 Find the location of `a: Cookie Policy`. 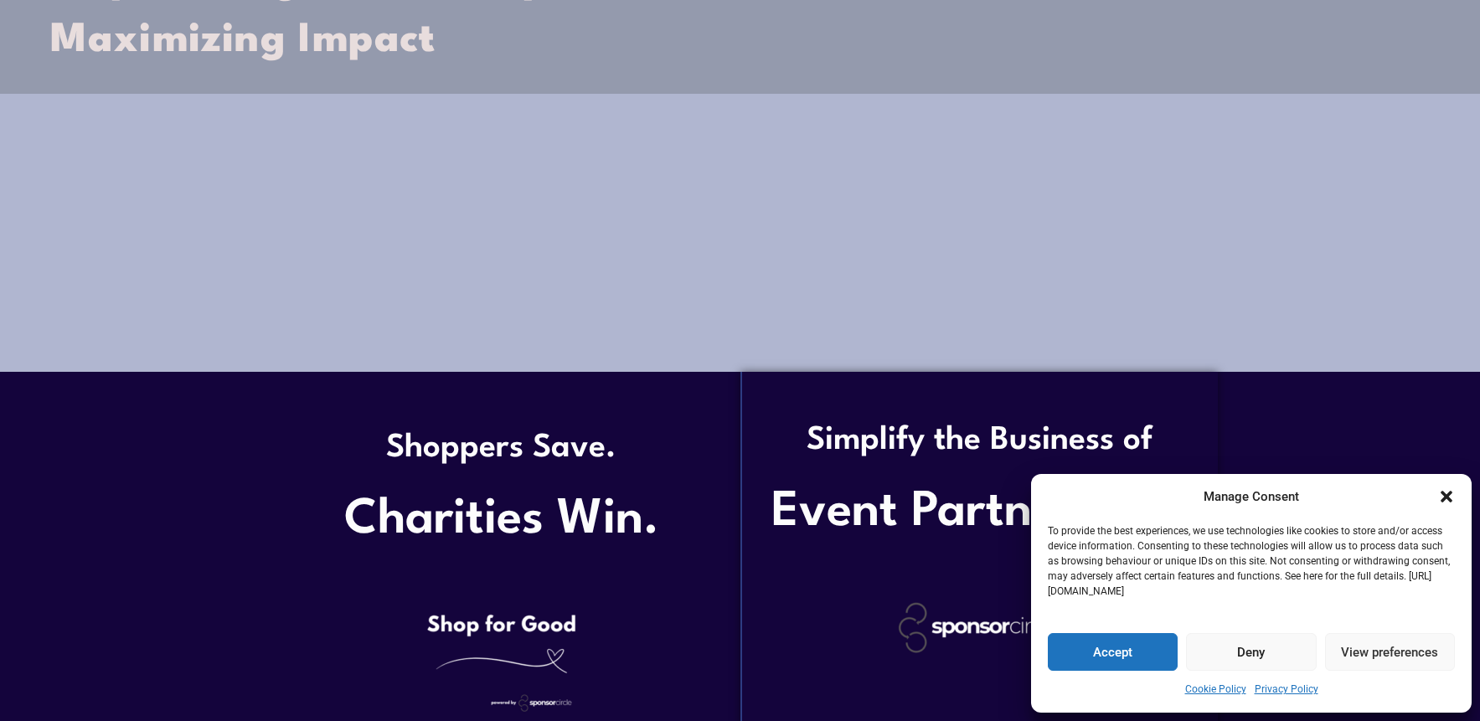

a: Cookie Policy is located at coordinates (1215, 689).